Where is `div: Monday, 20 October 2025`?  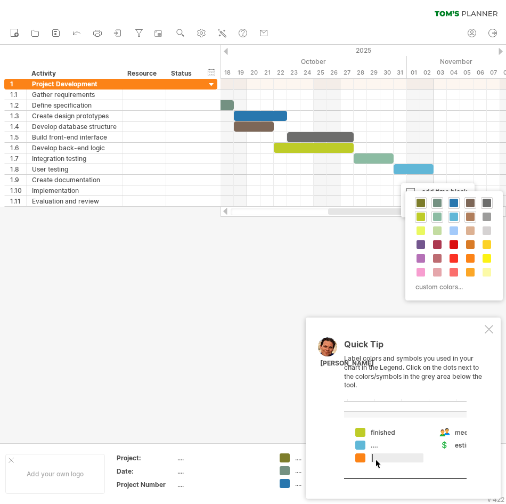 div: Monday, 20 October 2025 is located at coordinates (253, 72).